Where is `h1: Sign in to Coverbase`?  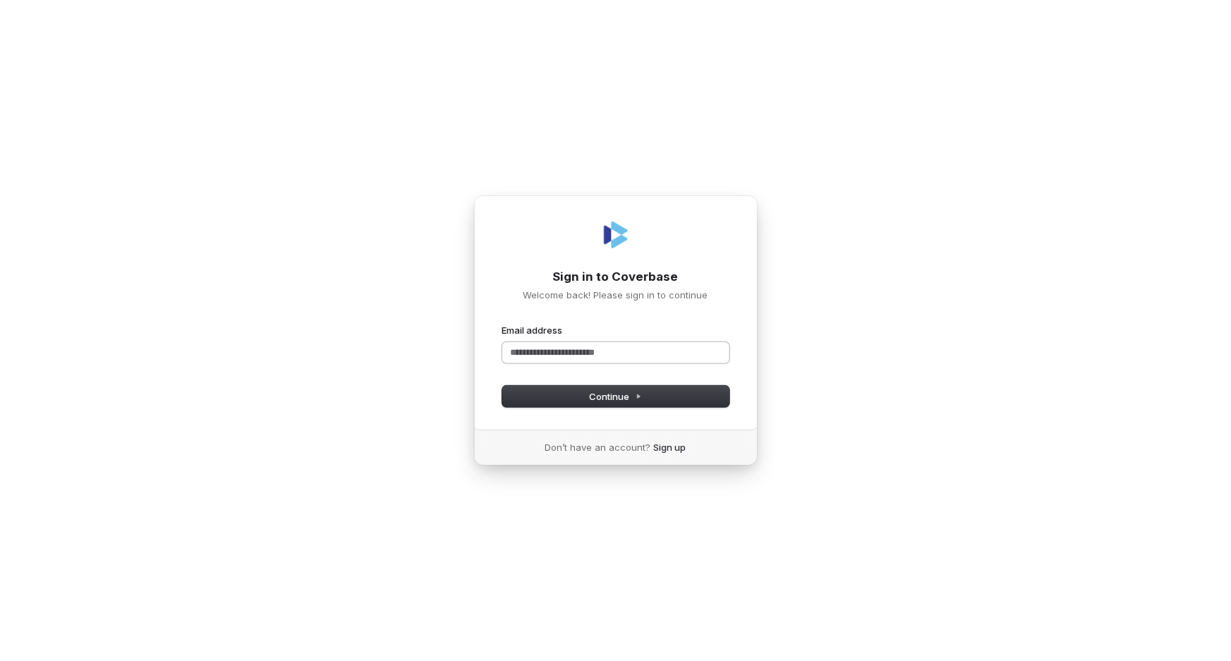 h1: Sign in to Coverbase is located at coordinates (616, 277).